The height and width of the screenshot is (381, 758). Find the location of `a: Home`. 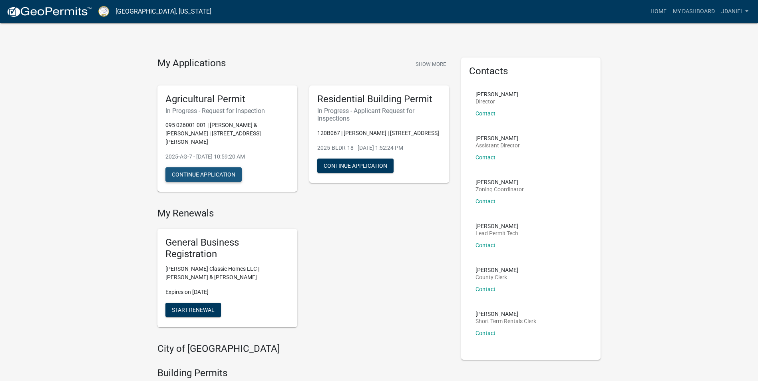

a: Home is located at coordinates (658, 12).